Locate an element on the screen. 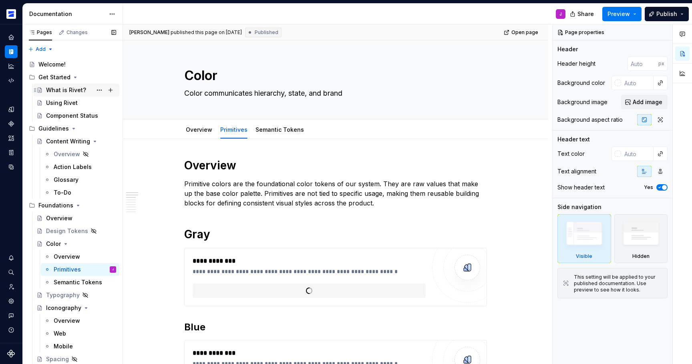 This screenshot has width=692, height=364. div: Notifications is located at coordinates (11, 258).